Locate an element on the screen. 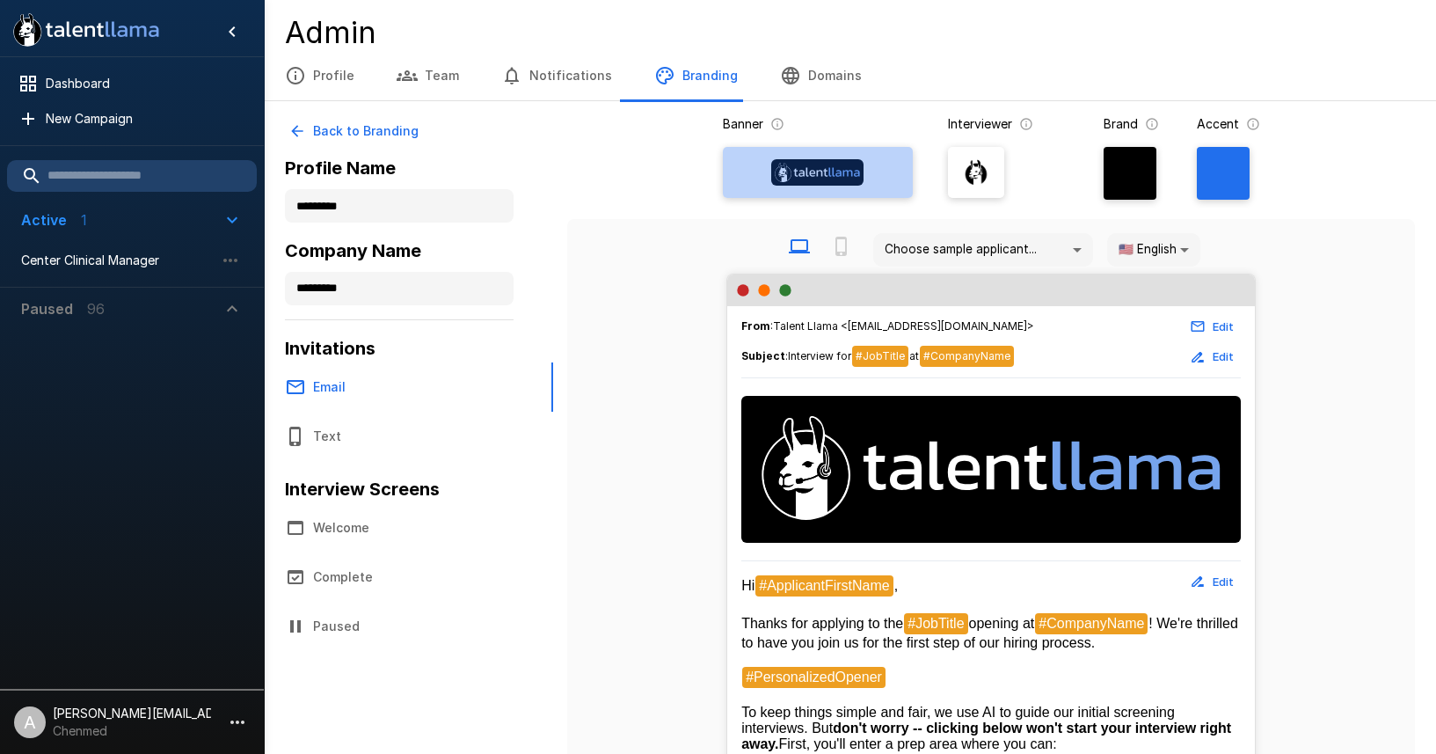 This screenshot has width=1436, height=754. svg: The image that will show next to questions in your candidate interviews. It must be square and at... is located at coordinates (1026, 124).